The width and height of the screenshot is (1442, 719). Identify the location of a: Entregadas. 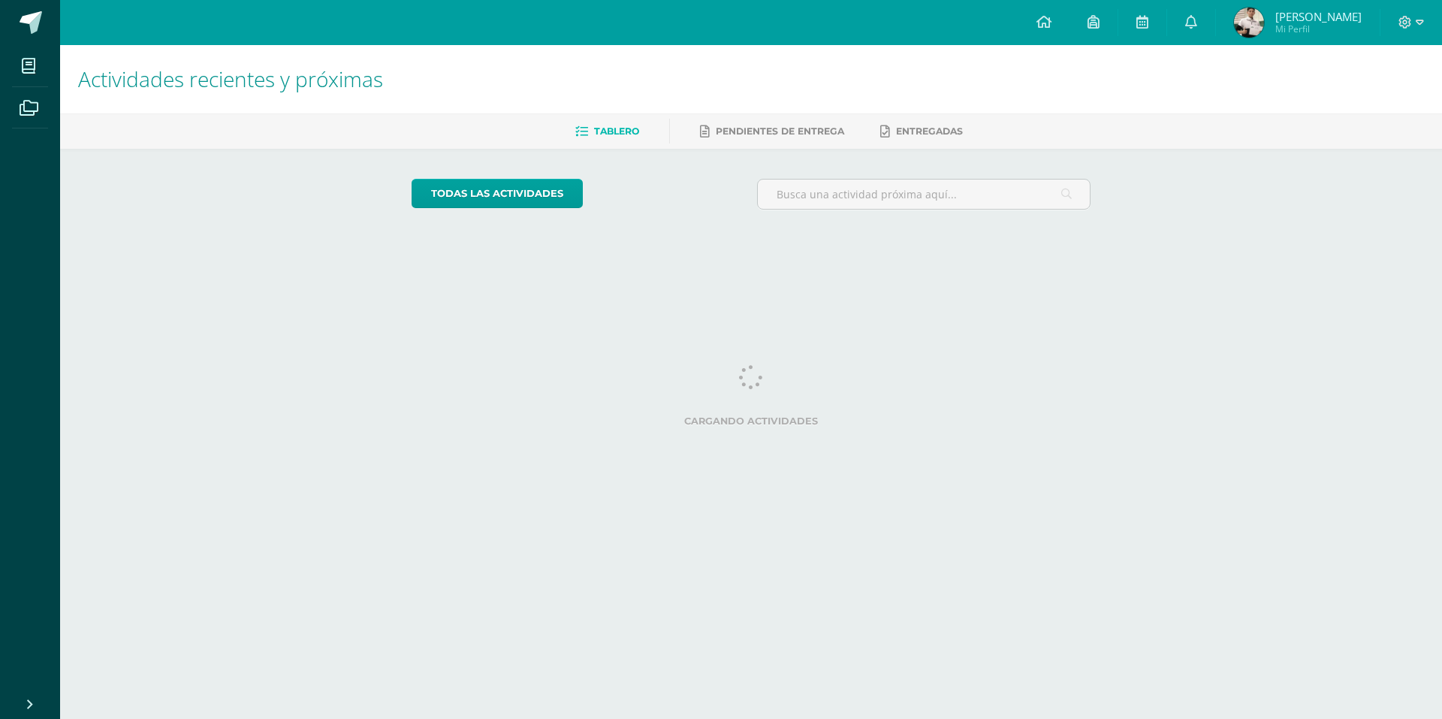
(922, 131).